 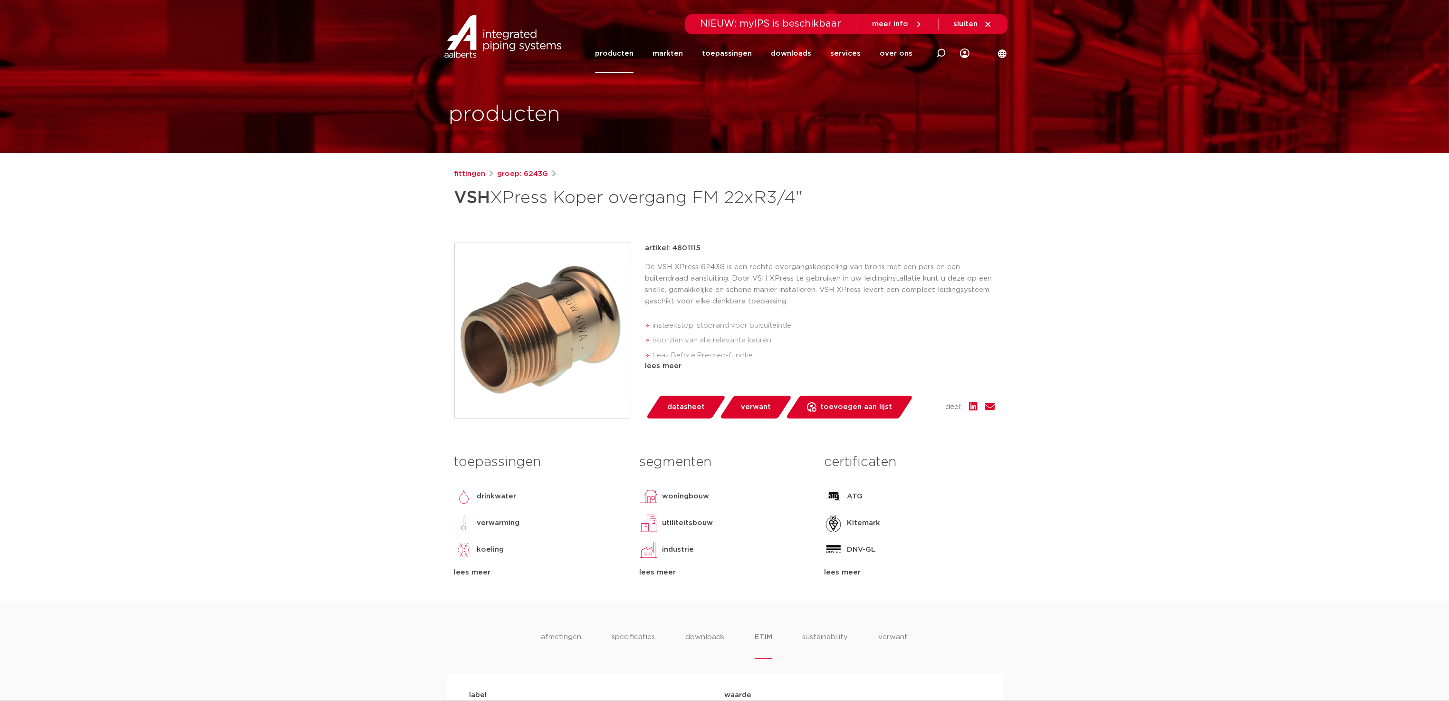 What do you see at coordinates (649, 496) in the screenshot?
I see `img: woningbouw` at bounding box center [649, 496].